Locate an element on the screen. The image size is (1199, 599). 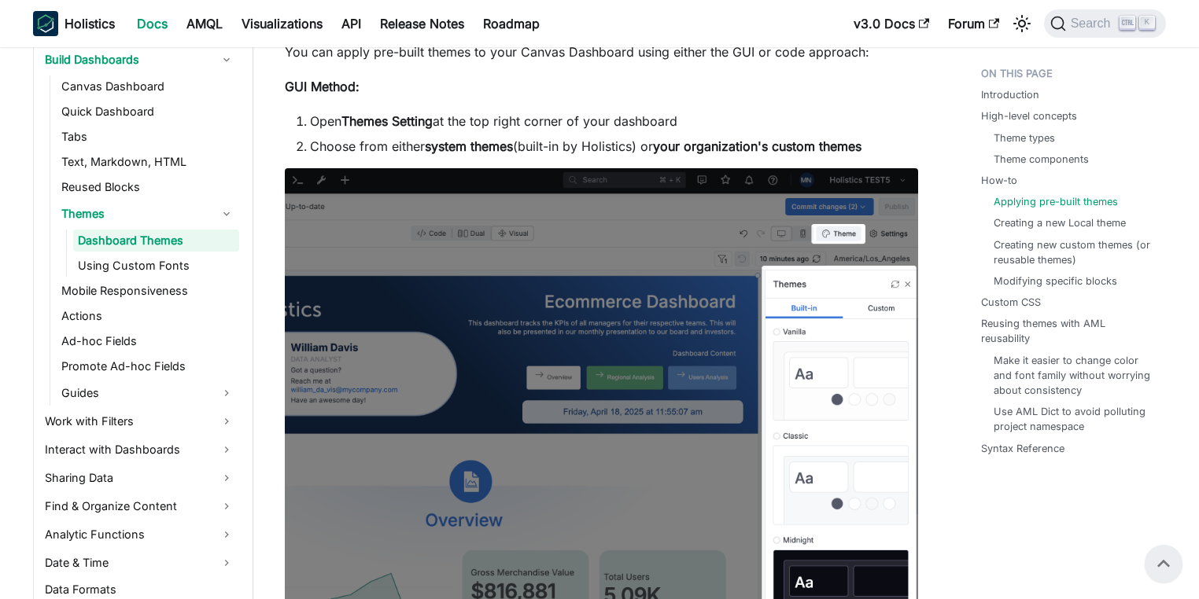
a: Text, Markdown, HTML is located at coordinates (148, 162).